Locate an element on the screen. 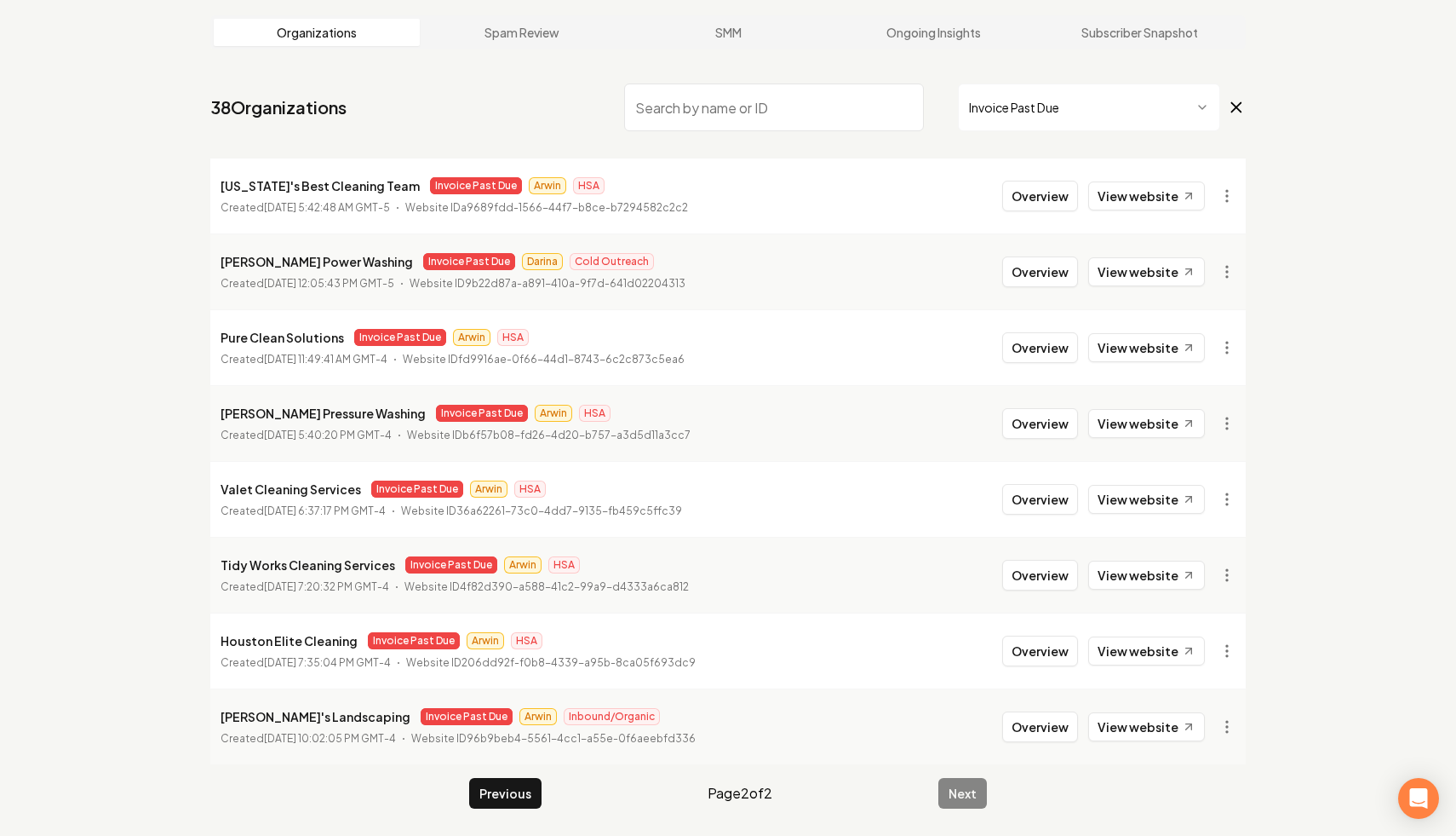  a: Organizations is located at coordinates (317, 32).